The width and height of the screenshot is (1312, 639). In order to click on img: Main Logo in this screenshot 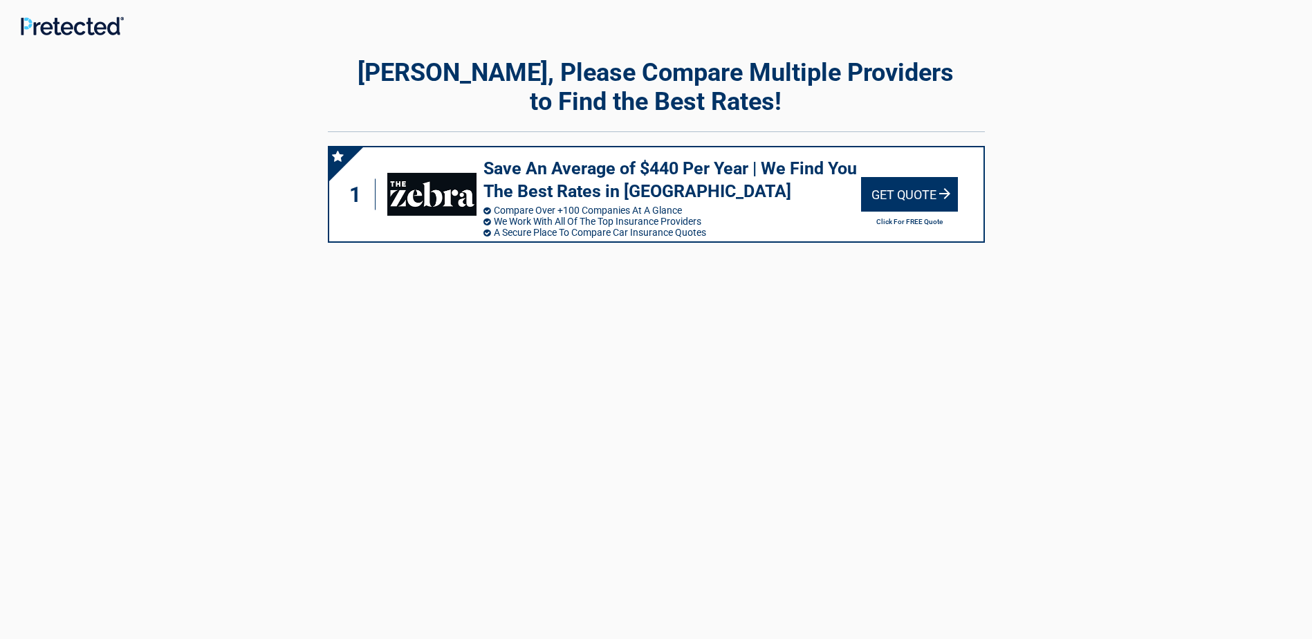, I will do `click(72, 26)`.